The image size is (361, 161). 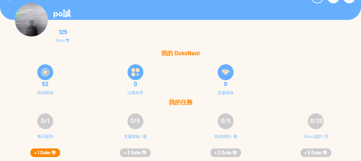 I want to click on div: 支援前線, so click(x=226, y=92).